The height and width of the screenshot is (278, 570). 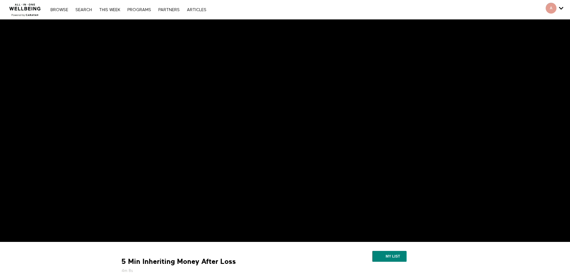 What do you see at coordinates (178, 261) in the screenshot?
I see `strong: 5 Min Inheriting Money After Loss` at bounding box center [178, 261].